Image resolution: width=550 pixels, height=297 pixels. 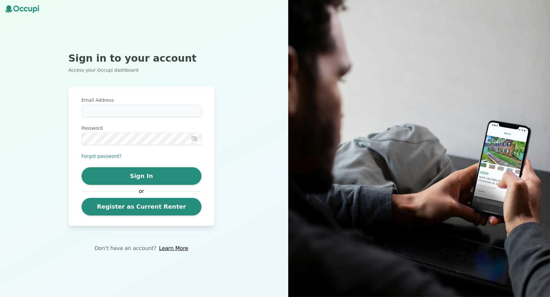 What do you see at coordinates (101, 156) in the screenshot?
I see `button: Forgot password?` at bounding box center [101, 156].